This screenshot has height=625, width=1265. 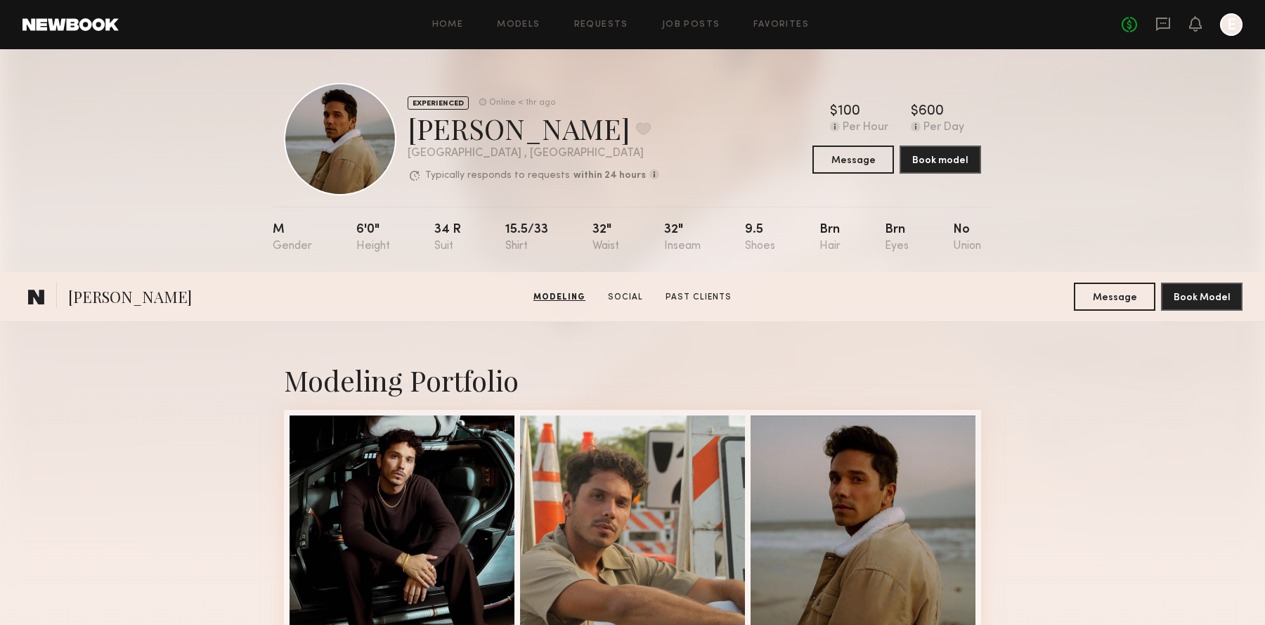 What do you see at coordinates (559, 297) in the screenshot?
I see `a: Modeling` at bounding box center [559, 297].